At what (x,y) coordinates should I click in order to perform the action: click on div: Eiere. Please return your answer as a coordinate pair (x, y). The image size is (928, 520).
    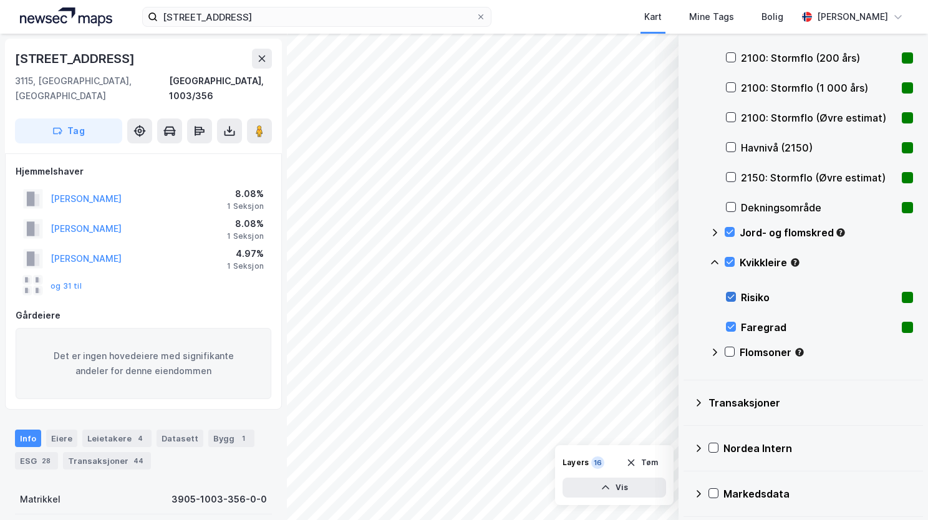
    Looking at the image, I should click on (62, 439).